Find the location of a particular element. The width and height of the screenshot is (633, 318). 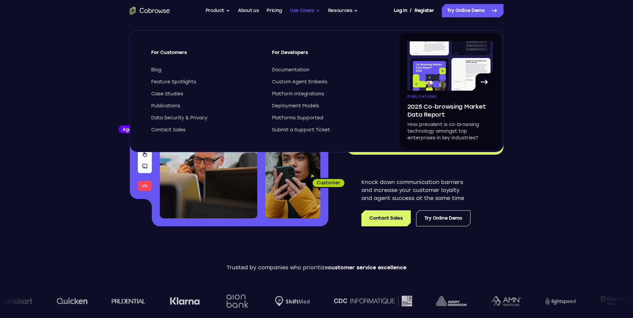

a: Submit a Support Ticket is located at coordinates (326, 130).